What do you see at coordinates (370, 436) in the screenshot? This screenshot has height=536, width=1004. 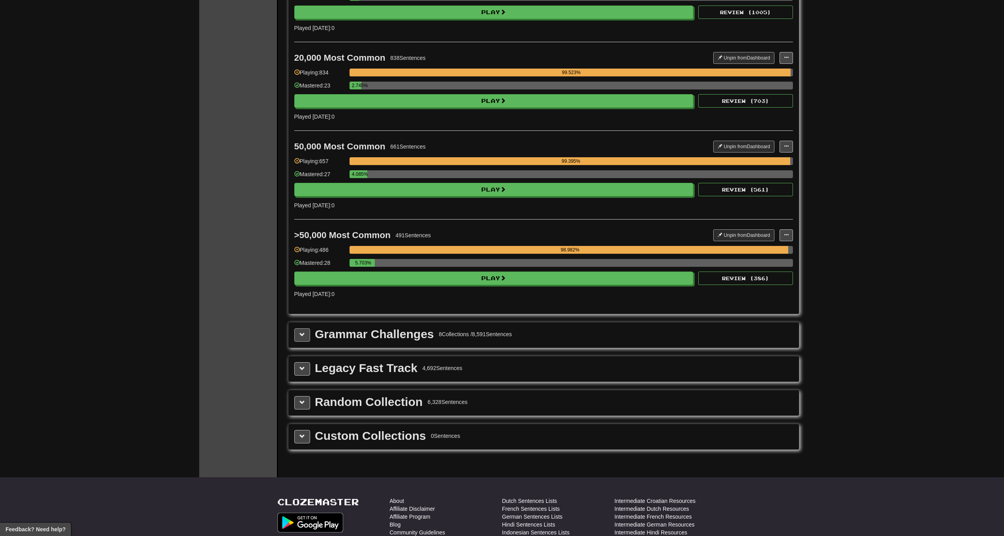 I see `div: Custom Collections` at bounding box center [370, 436].